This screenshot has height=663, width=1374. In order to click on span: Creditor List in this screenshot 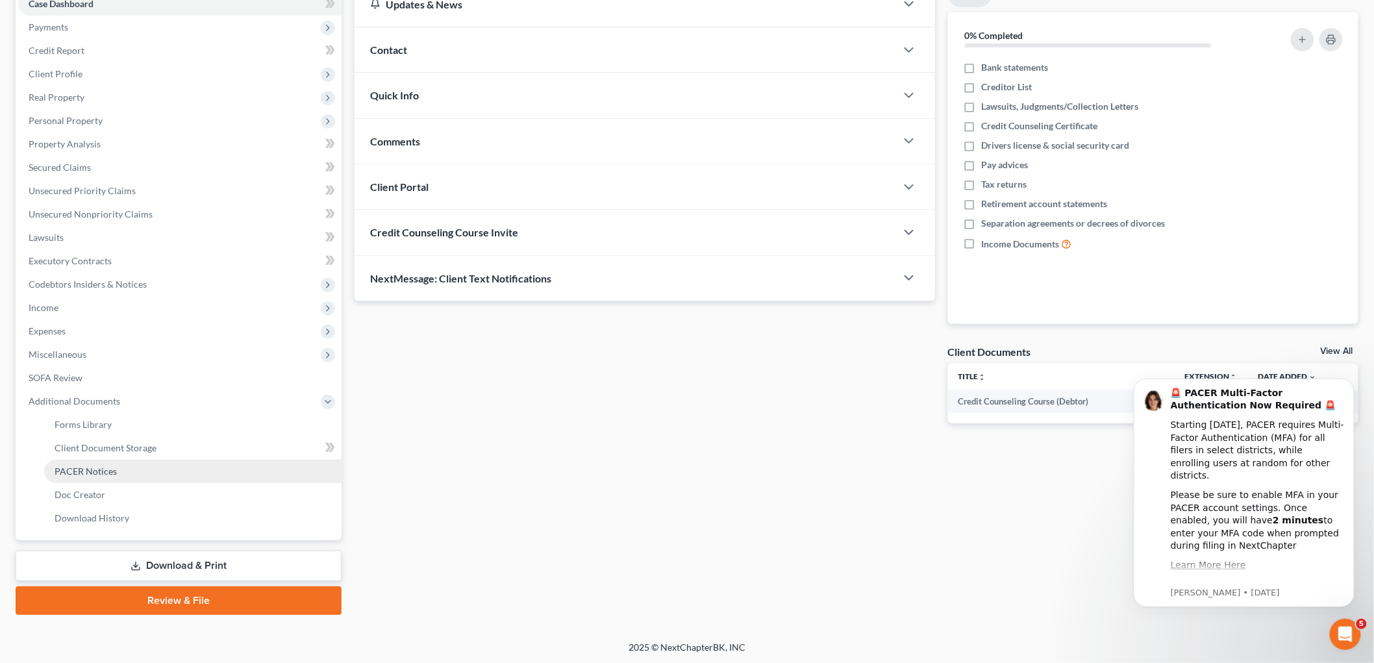, I will do `click(1007, 87)`.